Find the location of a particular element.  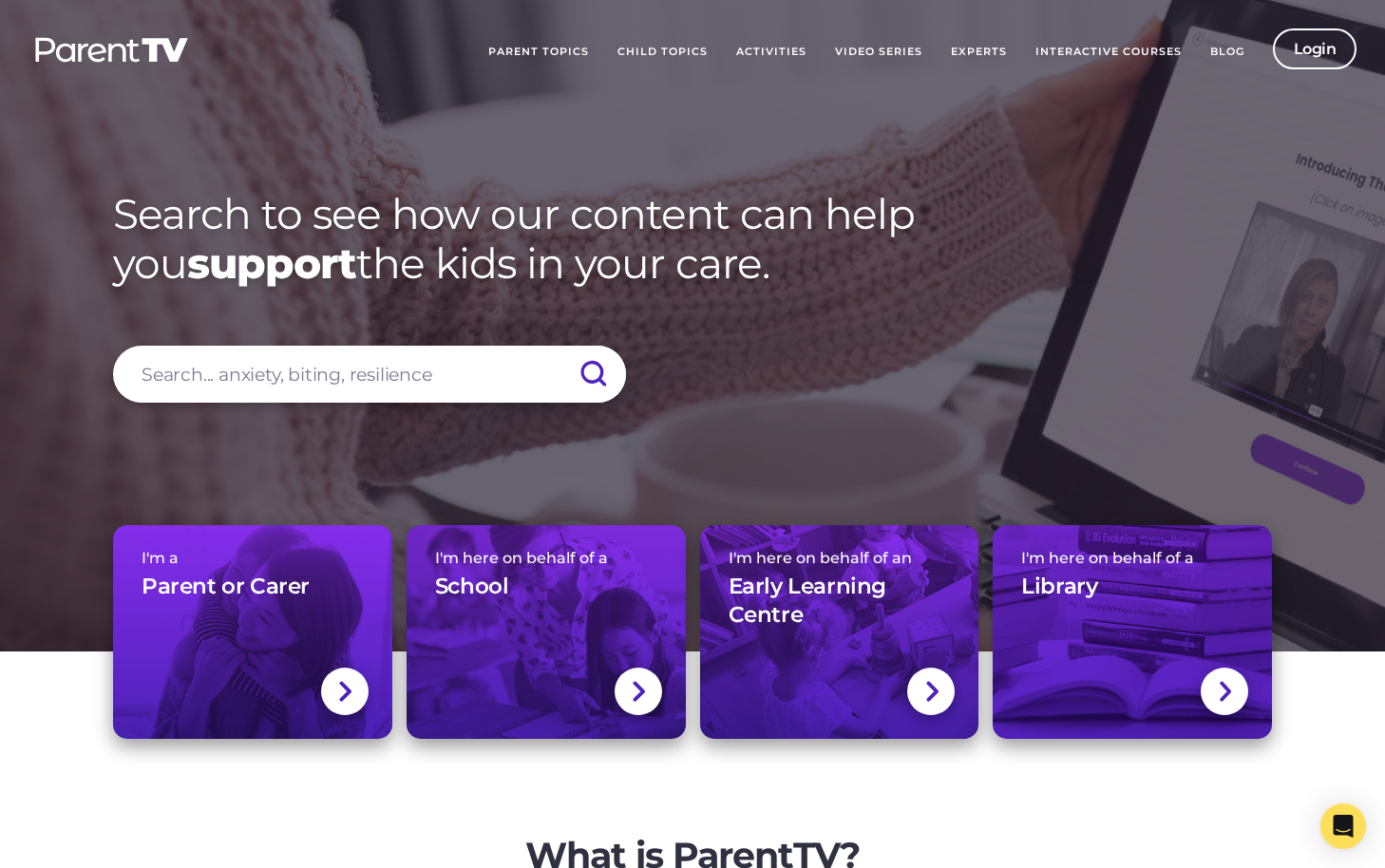

a: Login is located at coordinates (1315, 48).